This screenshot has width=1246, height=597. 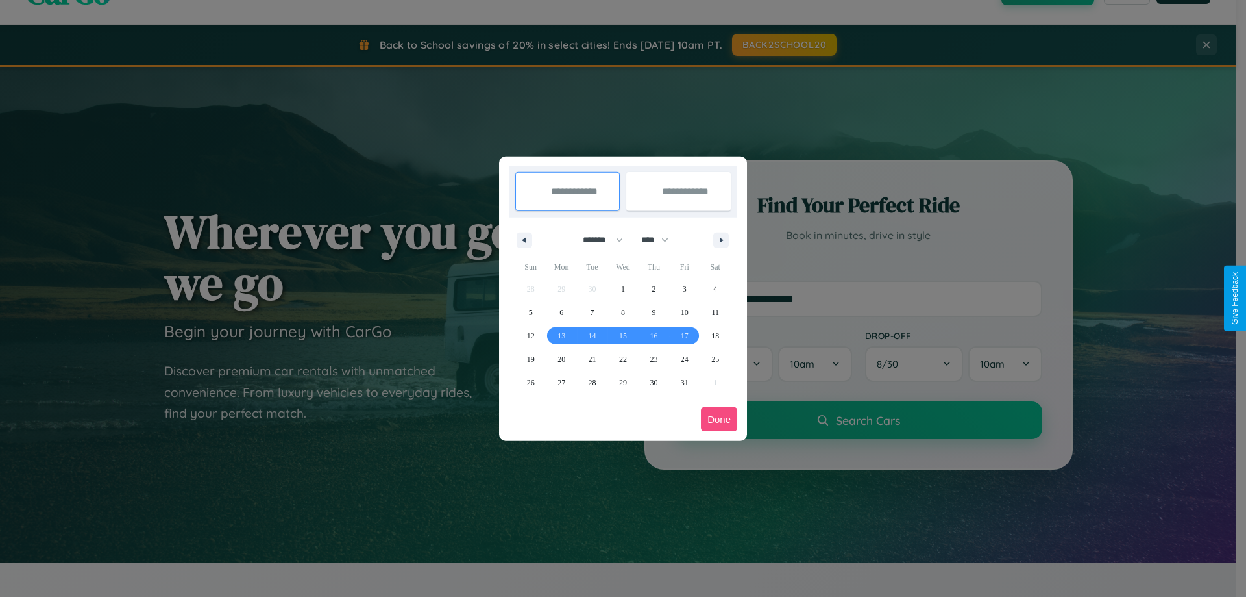 I want to click on span: Sat, so click(x=715, y=267).